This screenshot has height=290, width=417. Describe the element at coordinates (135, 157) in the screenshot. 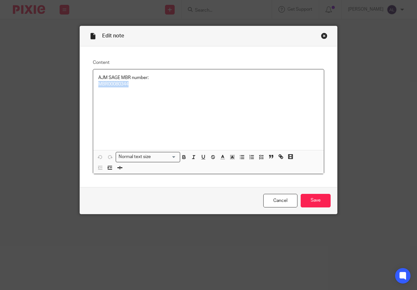

I see `span: Normal text size` at that location.